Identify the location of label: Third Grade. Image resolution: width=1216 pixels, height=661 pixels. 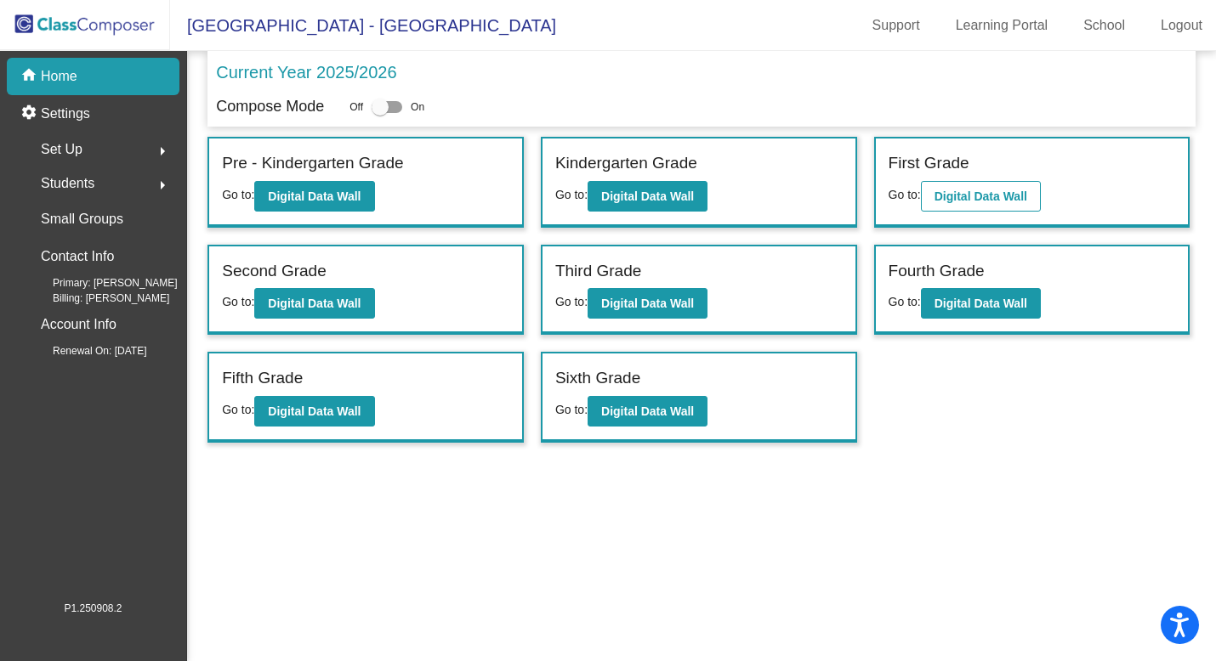
(598, 271).